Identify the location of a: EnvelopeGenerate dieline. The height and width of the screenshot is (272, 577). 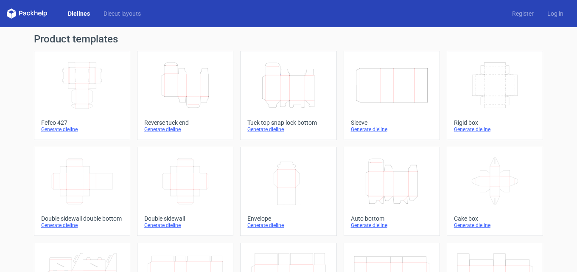
(288, 191).